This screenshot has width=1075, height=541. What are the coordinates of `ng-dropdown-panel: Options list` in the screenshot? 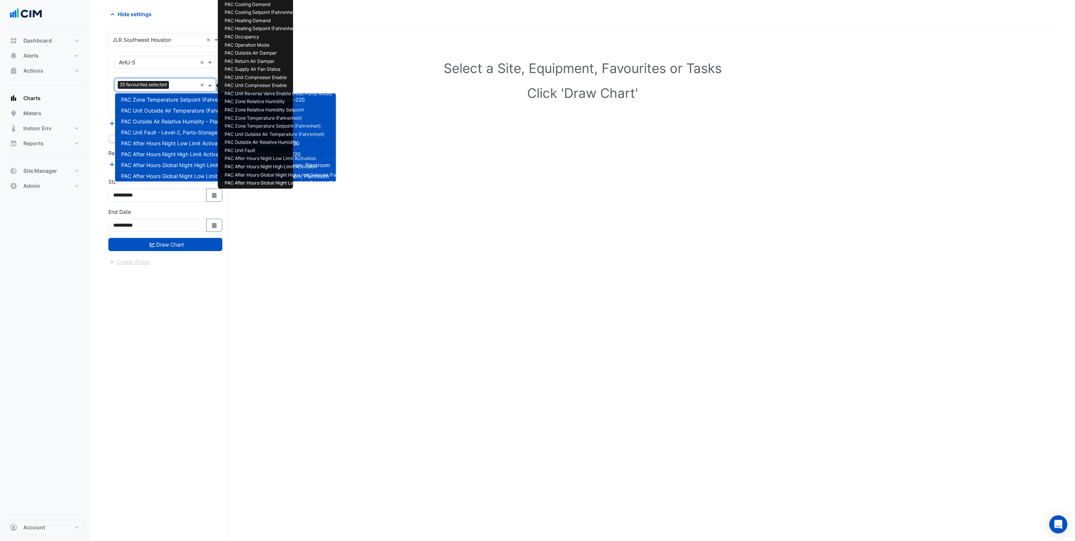 It's located at (225, 138).